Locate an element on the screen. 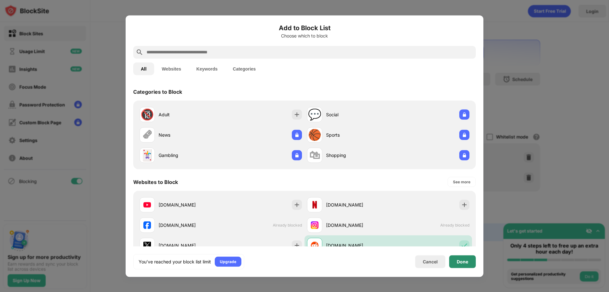  img: search.svg is located at coordinates (140, 52).